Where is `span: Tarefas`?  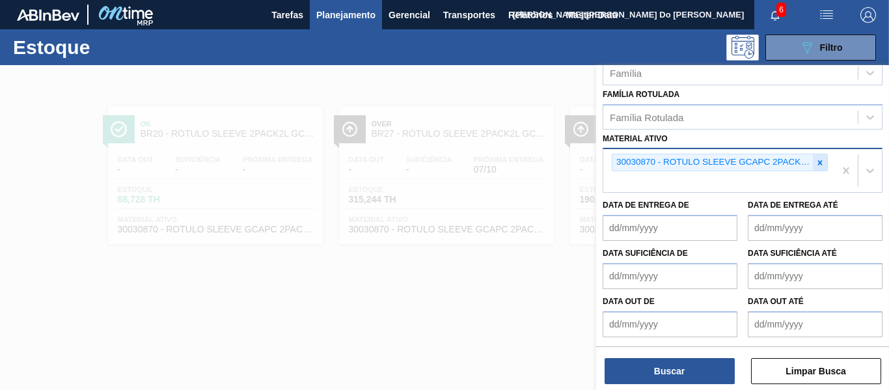 span: Tarefas is located at coordinates (287, 15).